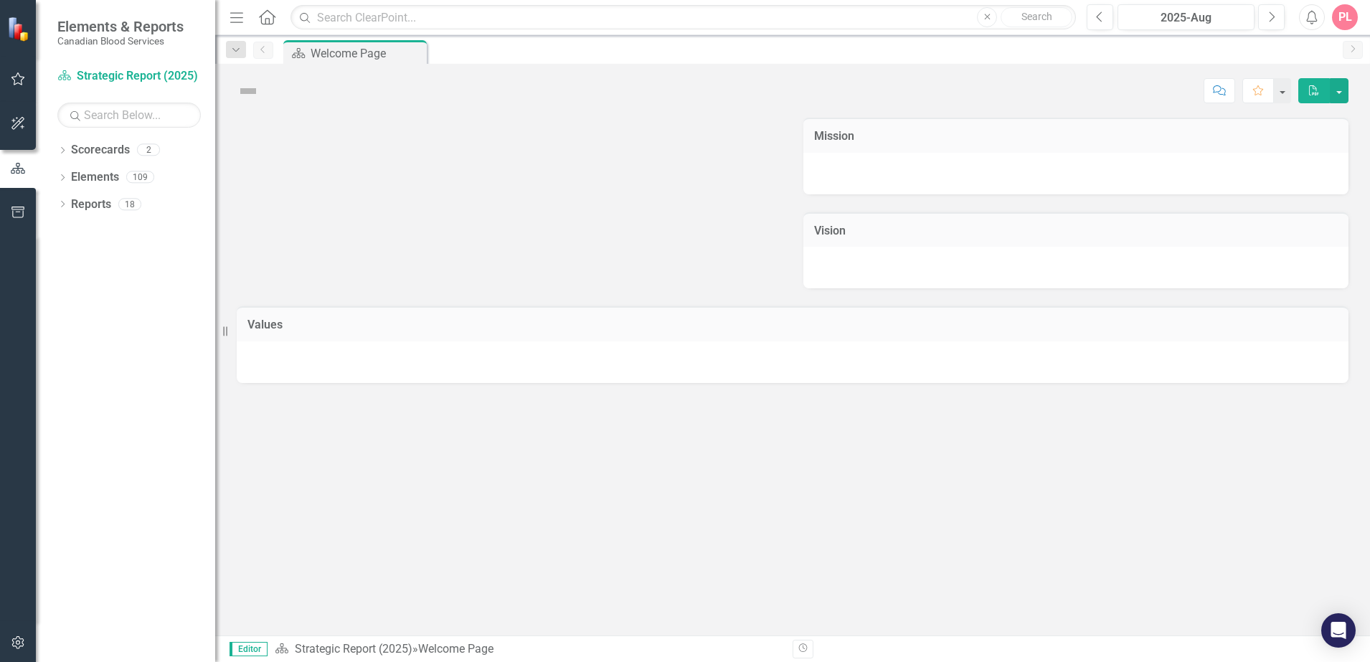 Image resolution: width=1370 pixels, height=662 pixels. What do you see at coordinates (91, 204) in the screenshot?
I see `a: Reports` at bounding box center [91, 204].